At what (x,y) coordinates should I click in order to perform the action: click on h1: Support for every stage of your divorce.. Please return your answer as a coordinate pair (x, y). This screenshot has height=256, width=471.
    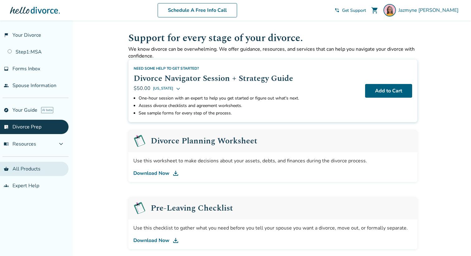
    Looking at the image, I should click on (273, 38).